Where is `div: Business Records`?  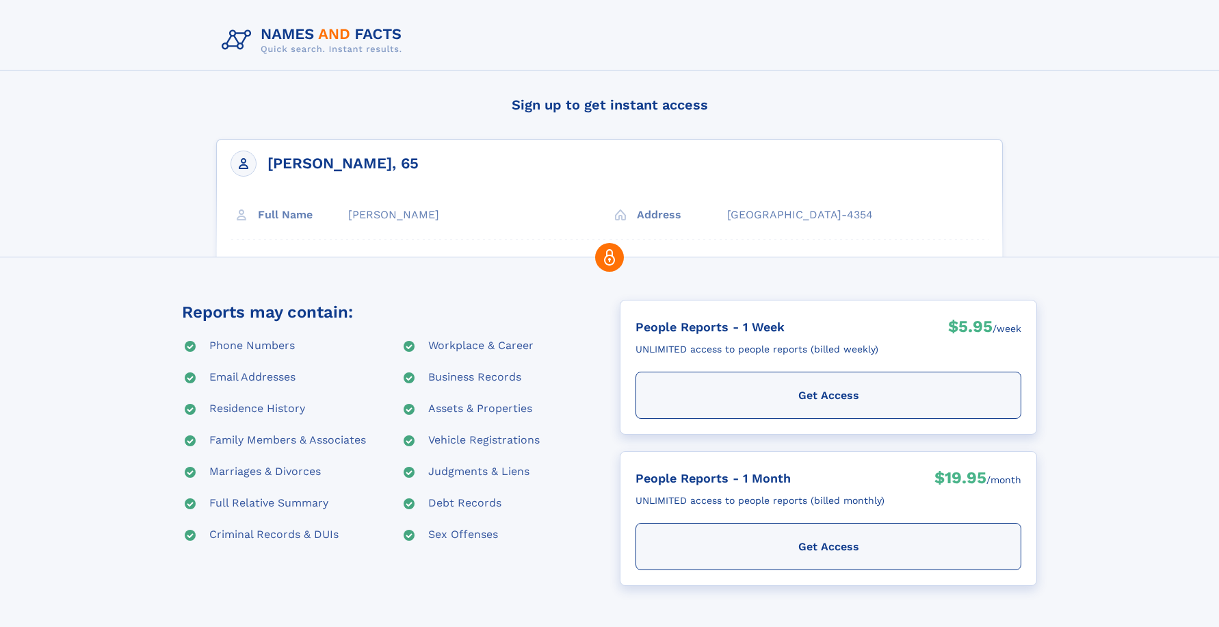 div: Business Records is located at coordinates (475, 378).